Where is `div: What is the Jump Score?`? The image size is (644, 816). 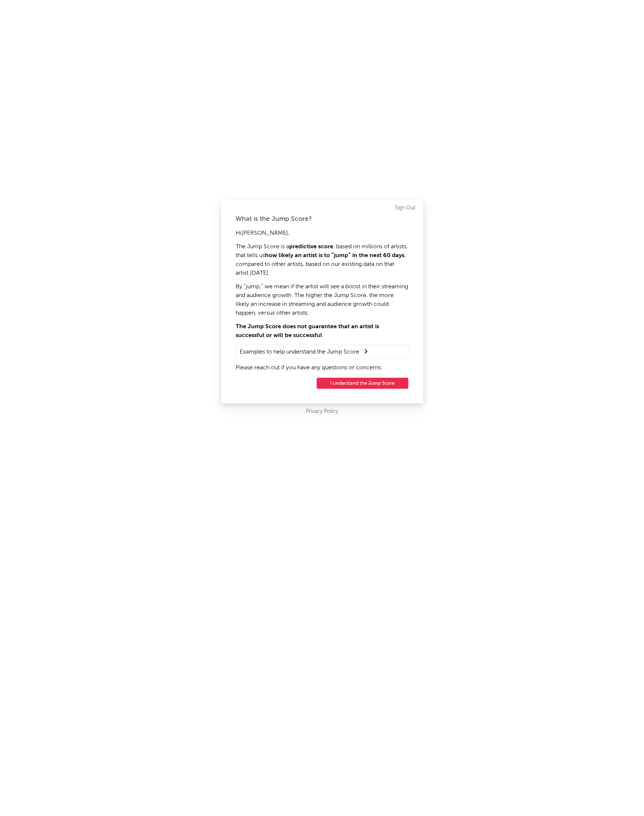
div: What is the Jump Score? is located at coordinates (322, 219).